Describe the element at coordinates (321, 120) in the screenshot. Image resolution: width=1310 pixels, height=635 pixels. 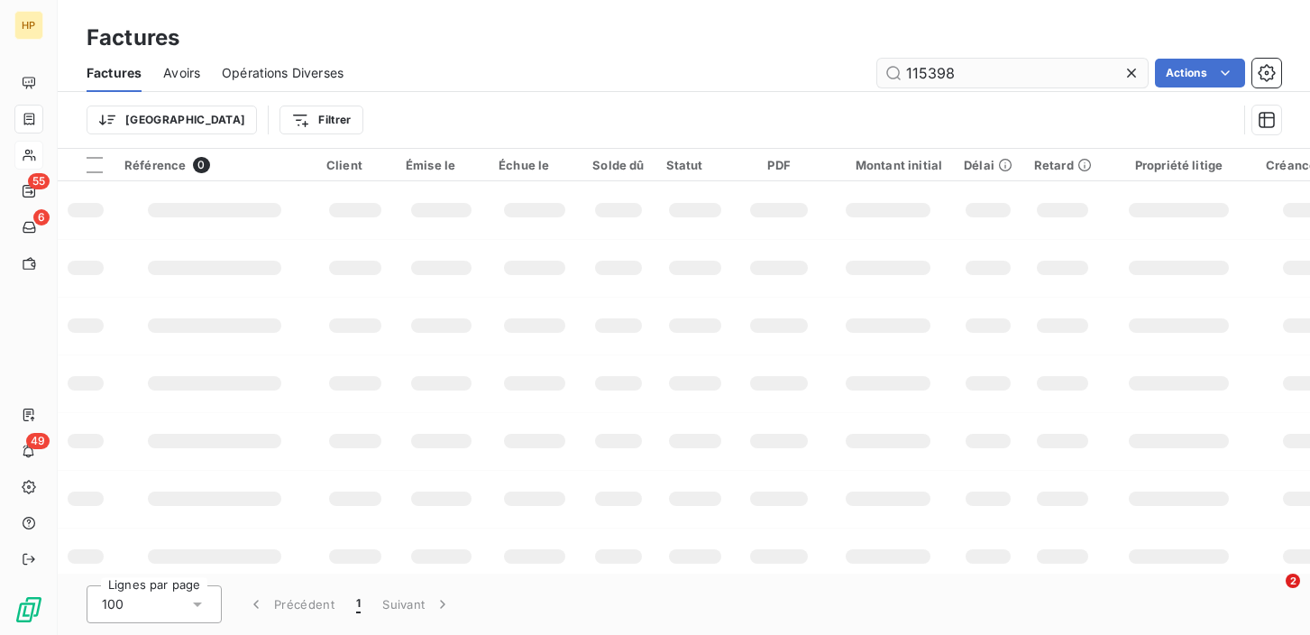
I see `button: Filtrer` at that location.